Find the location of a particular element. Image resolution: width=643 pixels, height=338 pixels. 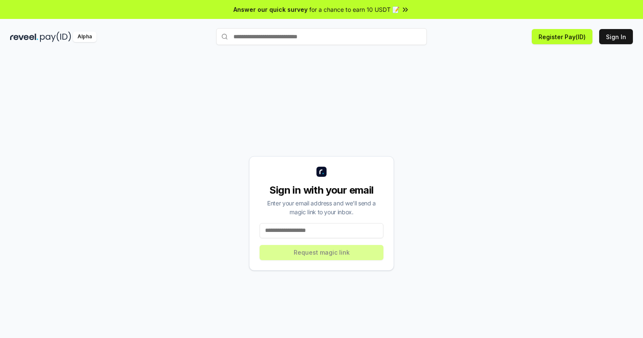

button: Register Pay(ID) is located at coordinates (562, 37).